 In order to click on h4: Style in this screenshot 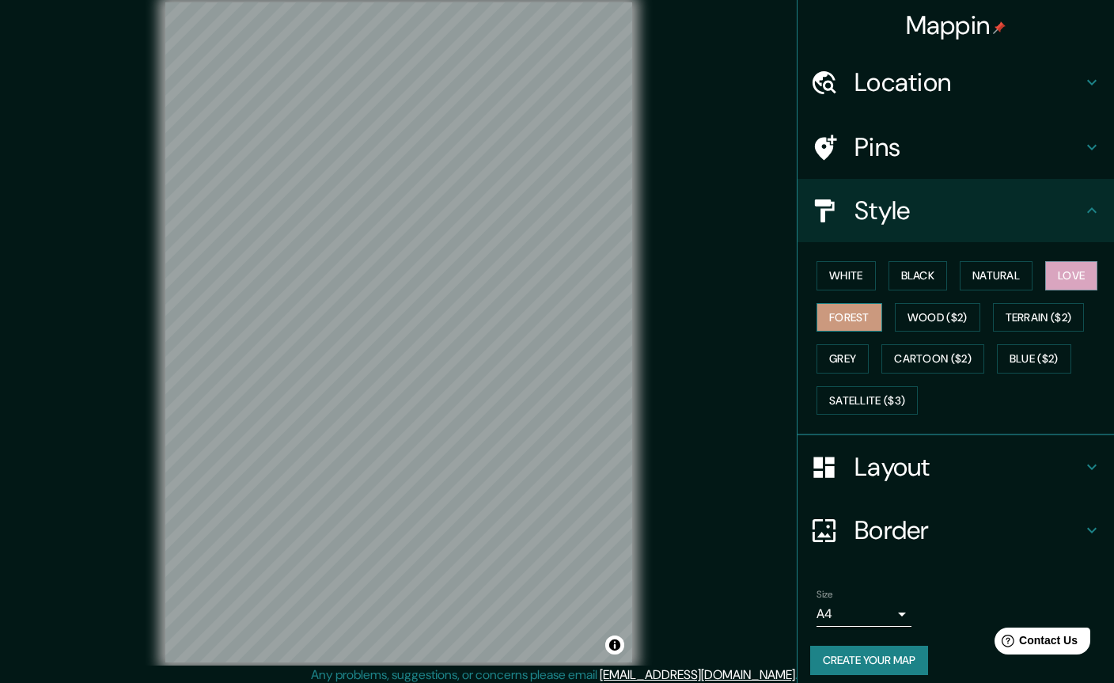, I will do `click(968, 210)`.